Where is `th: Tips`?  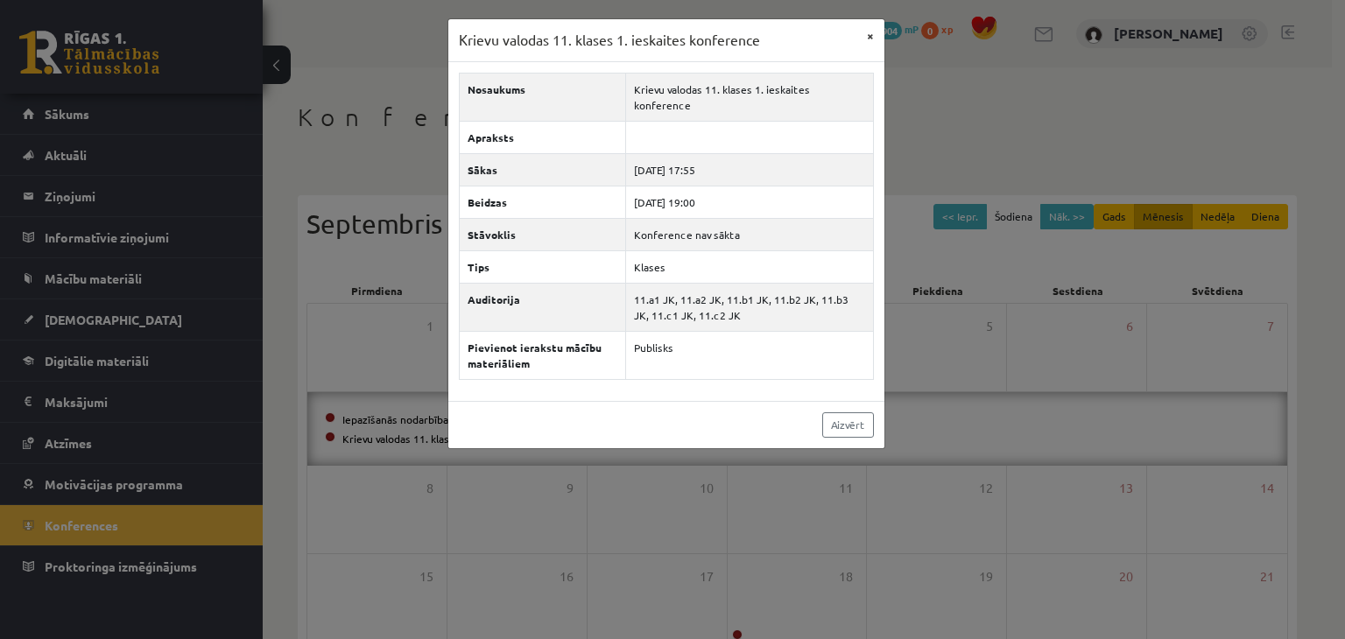 th: Tips is located at coordinates (542, 266).